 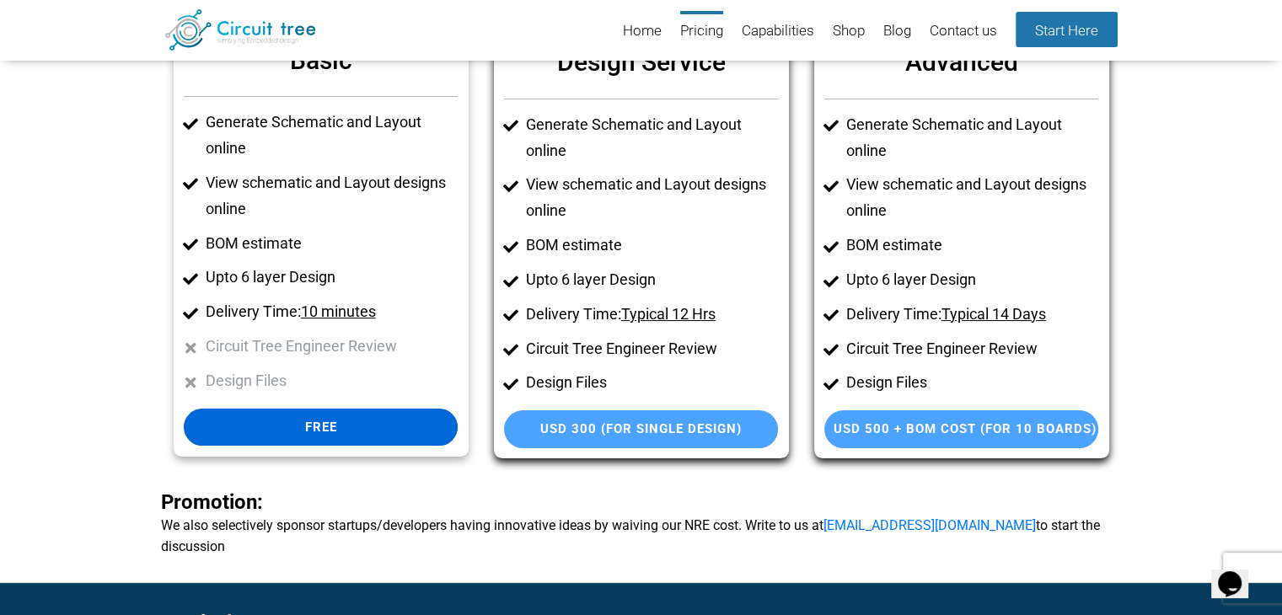 I want to click on a: Shop, so click(x=849, y=31).